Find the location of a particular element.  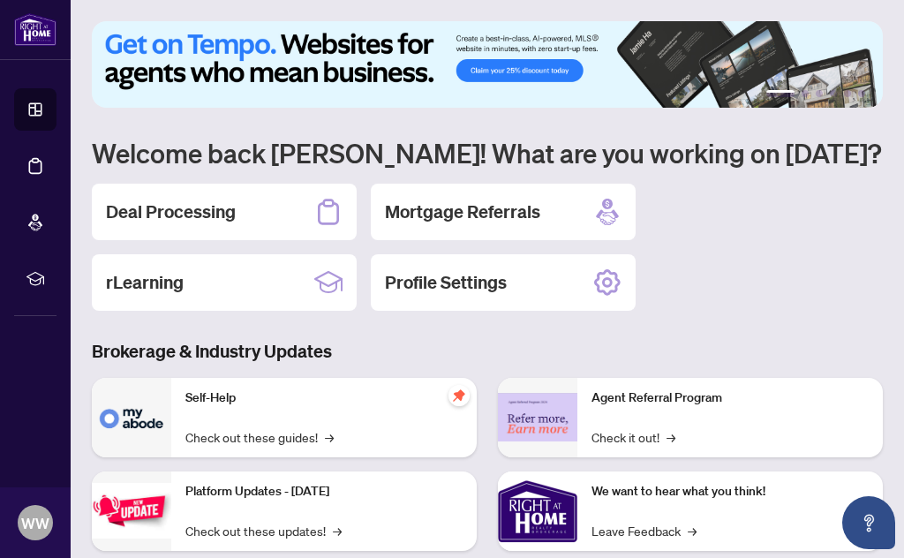

img: logo is located at coordinates (35, 29).